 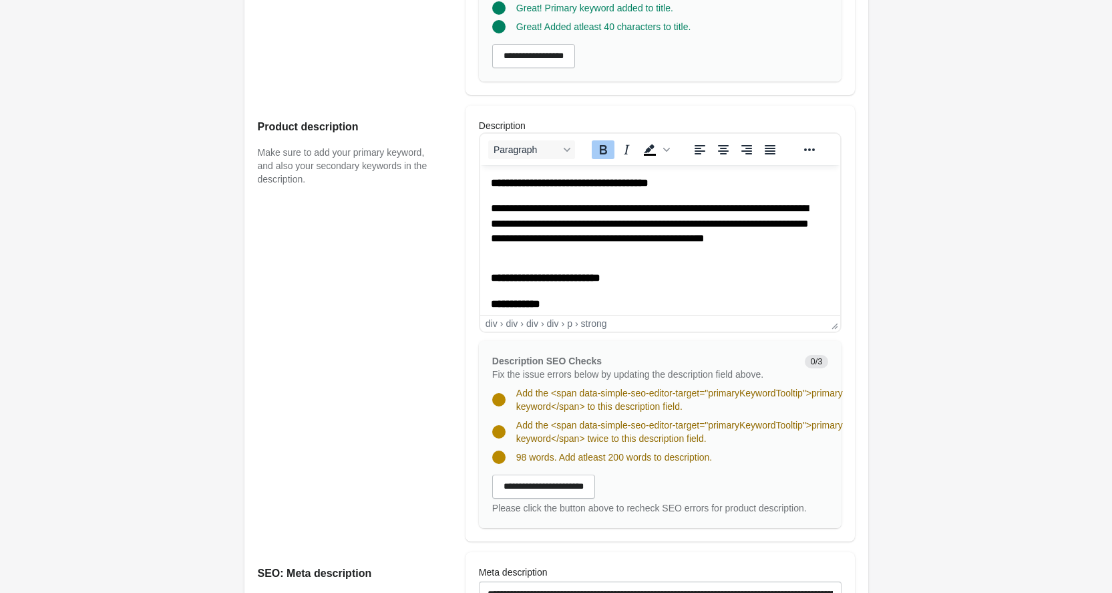 What do you see at coordinates (614, 457) in the screenshot?
I see `span: 98 words. Add atleast 200 words to description.` at bounding box center [614, 457].